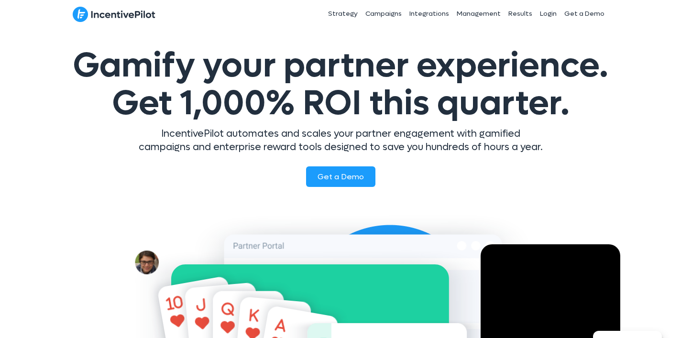  What do you see at coordinates (340, 103) in the screenshot?
I see `span: Get 1,000% ROI this quarter.` at bounding box center [340, 103].